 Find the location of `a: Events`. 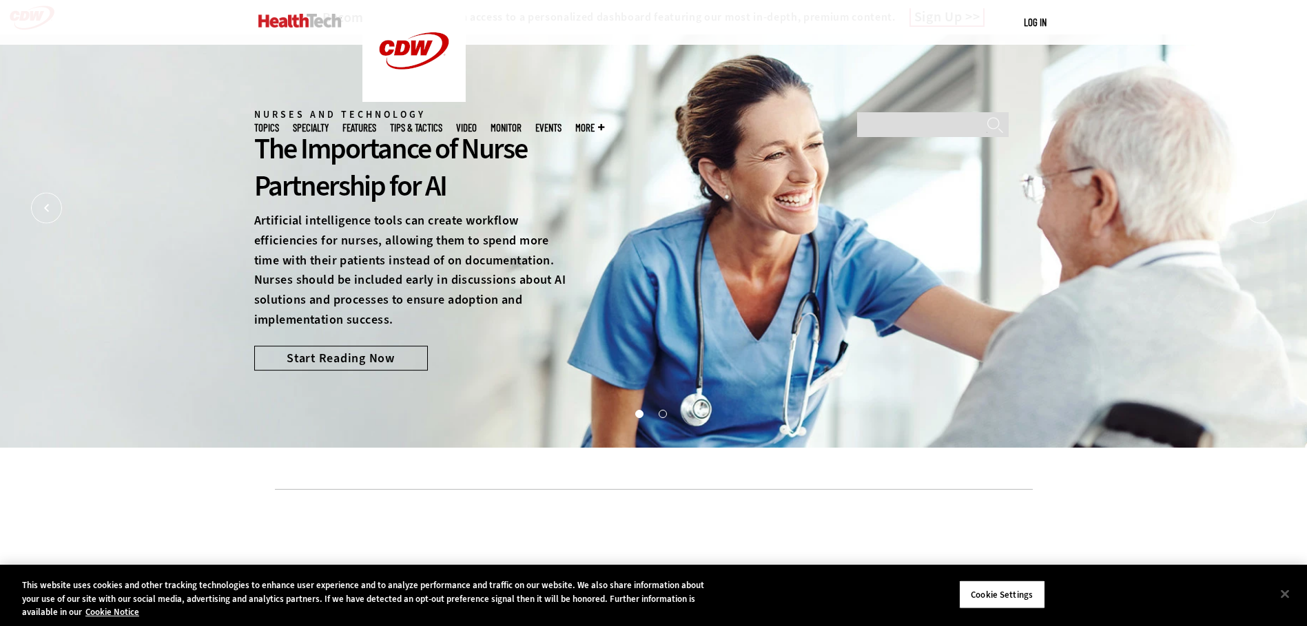

a: Events is located at coordinates (548, 127).